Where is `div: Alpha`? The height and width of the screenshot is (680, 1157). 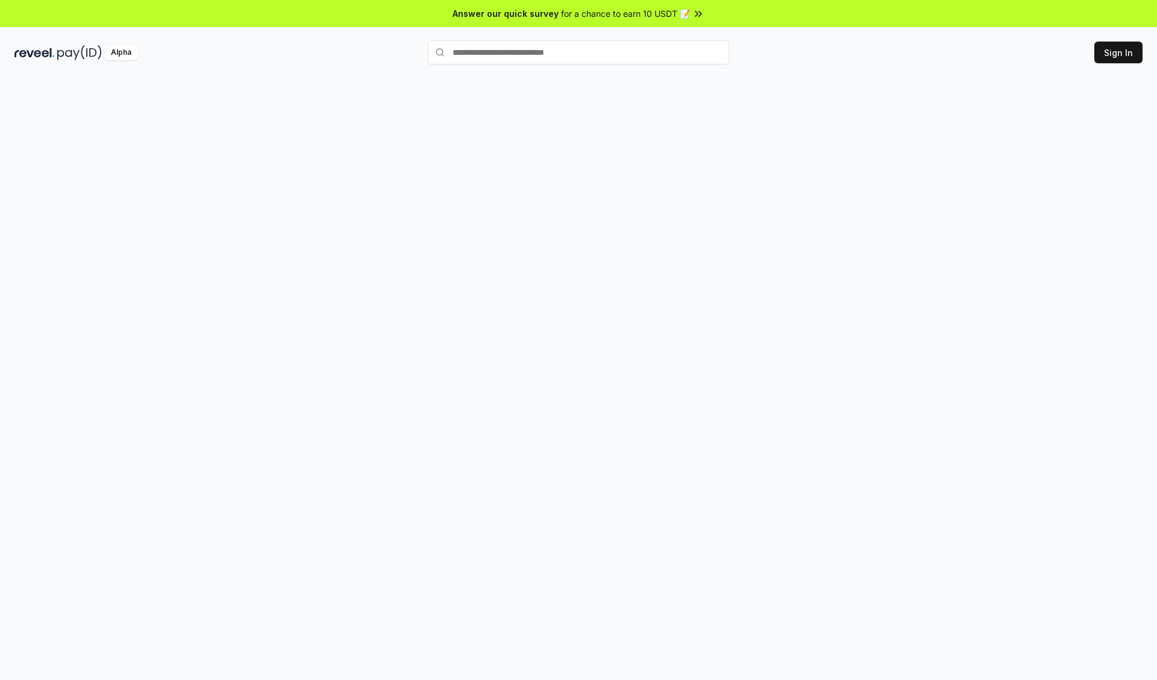 div: Alpha is located at coordinates (121, 52).